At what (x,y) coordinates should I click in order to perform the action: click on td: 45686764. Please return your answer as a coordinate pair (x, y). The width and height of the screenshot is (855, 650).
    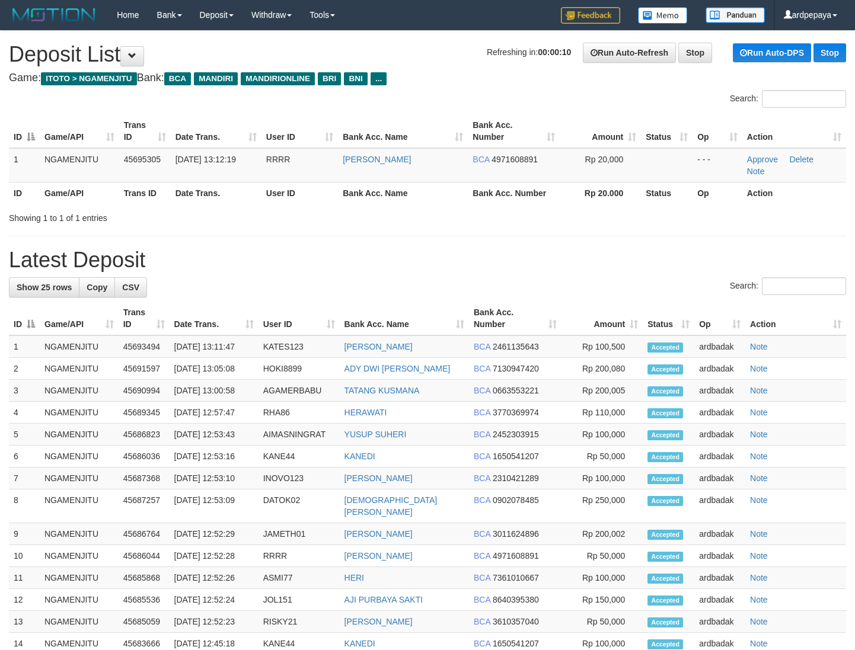
    Looking at the image, I should click on (144, 534).